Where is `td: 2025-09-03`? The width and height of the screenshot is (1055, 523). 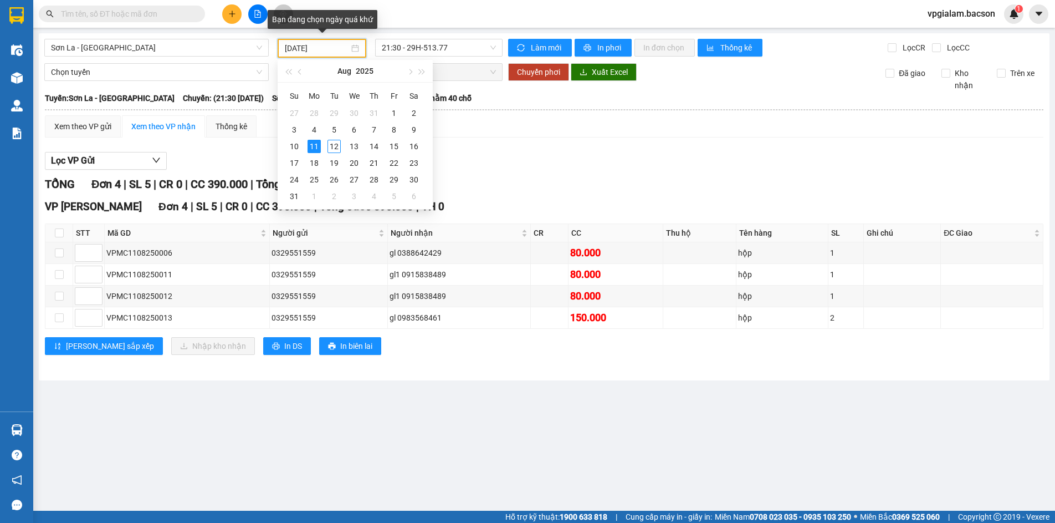
td: 2025-09-03 is located at coordinates (354, 196).